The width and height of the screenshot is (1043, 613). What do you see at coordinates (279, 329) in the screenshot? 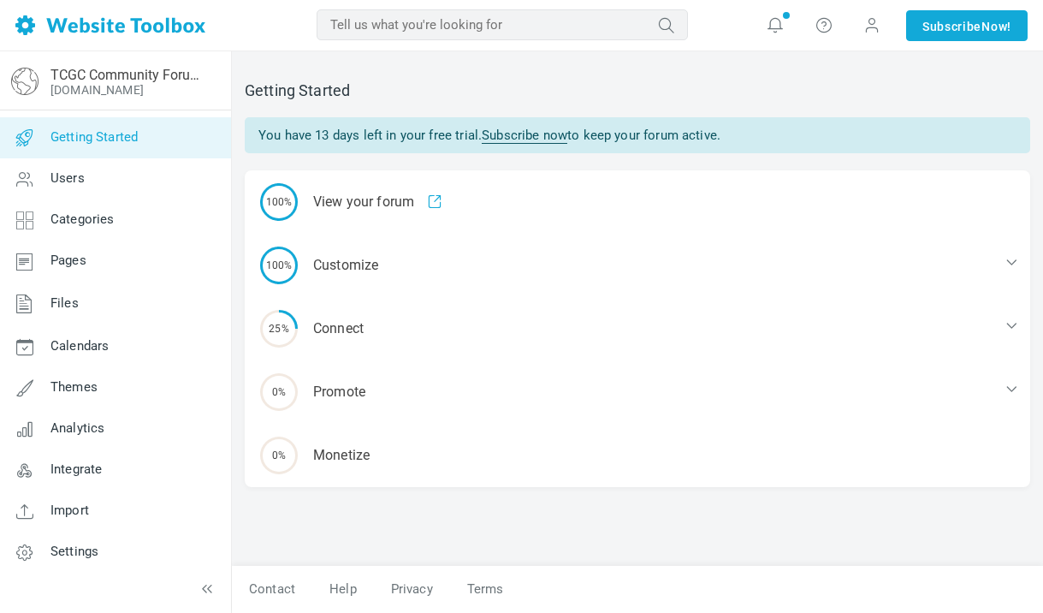
I see `span: 25%` at bounding box center [279, 329].